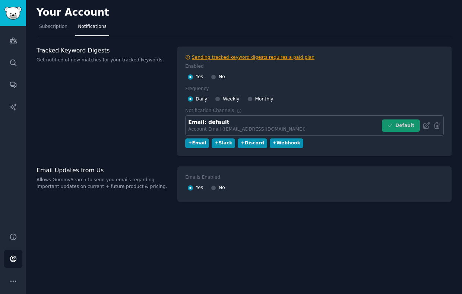 The width and height of the screenshot is (462, 294). What do you see at coordinates (253, 58) in the screenshot?
I see `div: Sending tracked keyword digests requires a paid plan` at bounding box center [253, 58].